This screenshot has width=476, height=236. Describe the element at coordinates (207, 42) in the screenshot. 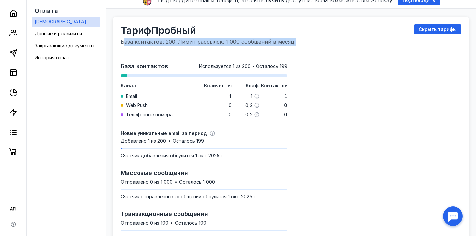

I see `span: База контактов: 200. Лимит рассылок: 1 000 сообщений в месяц` at that location.